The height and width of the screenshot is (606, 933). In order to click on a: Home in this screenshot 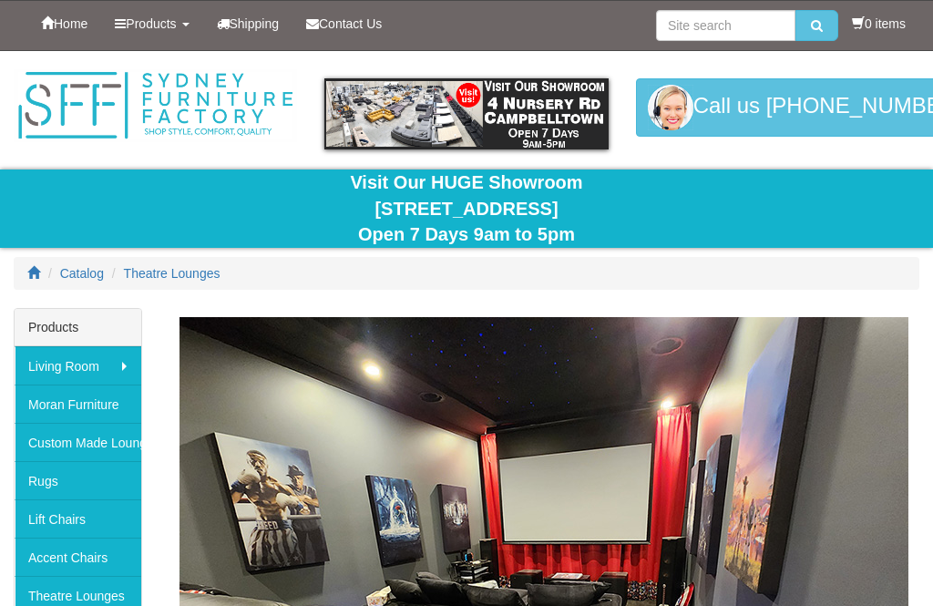, I will do `click(64, 24)`.